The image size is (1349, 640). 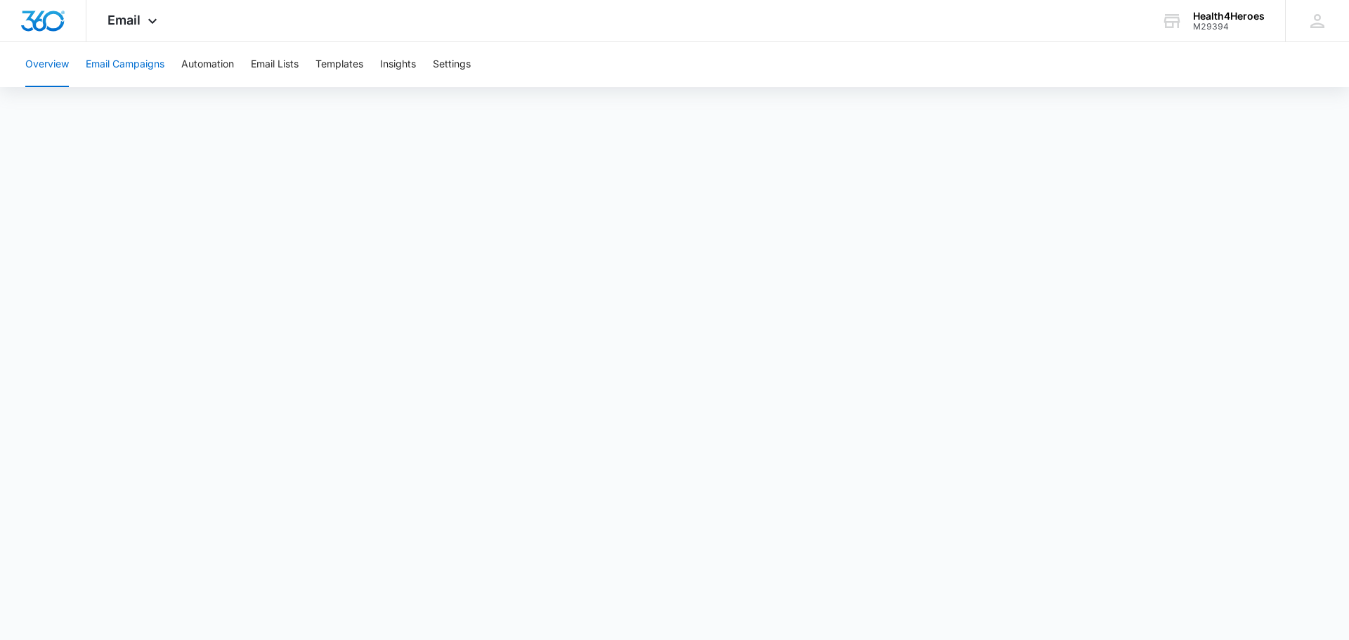 What do you see at coordinates (47, 65) in the screenshot?
I see `button: Overview` at bounding box center [47, 65].